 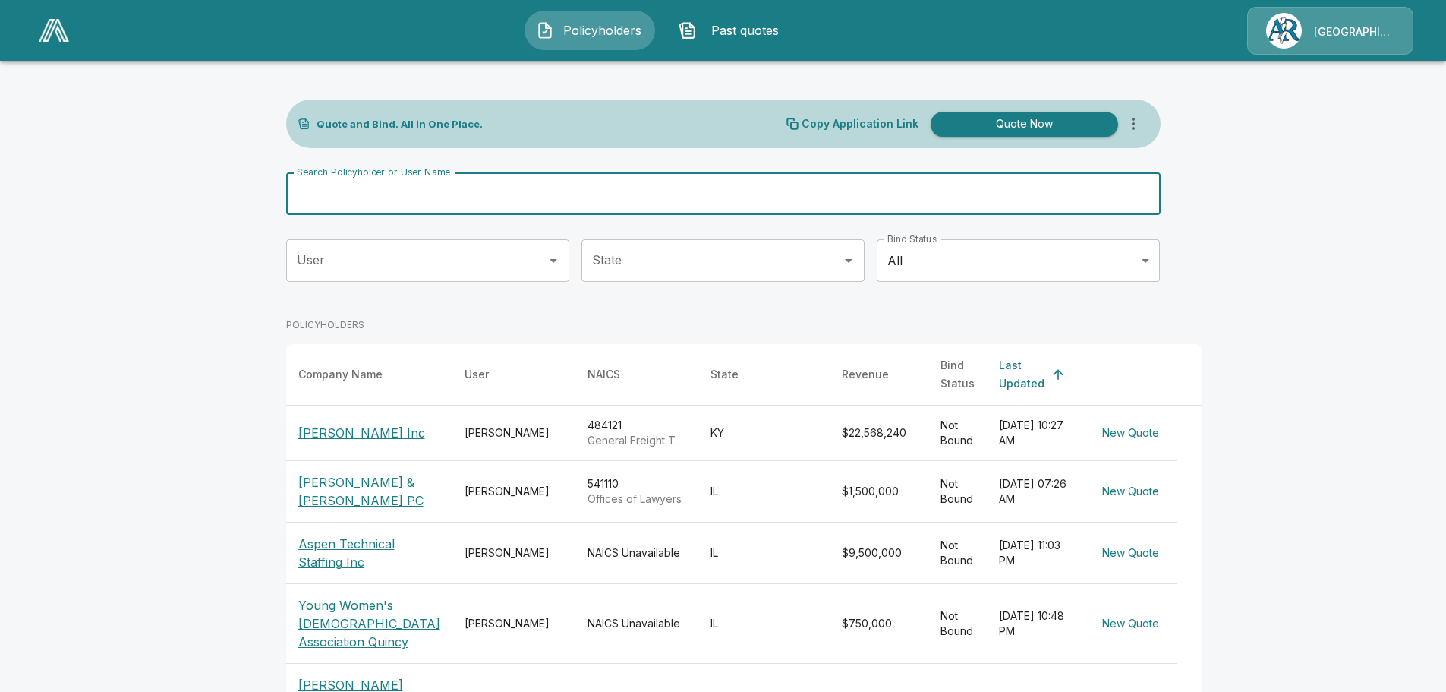 What do you see at coordinates (733, 30) in the screenshot?
I see `a: Past quotes IconPast quotes` at bounding box center [733, 30].